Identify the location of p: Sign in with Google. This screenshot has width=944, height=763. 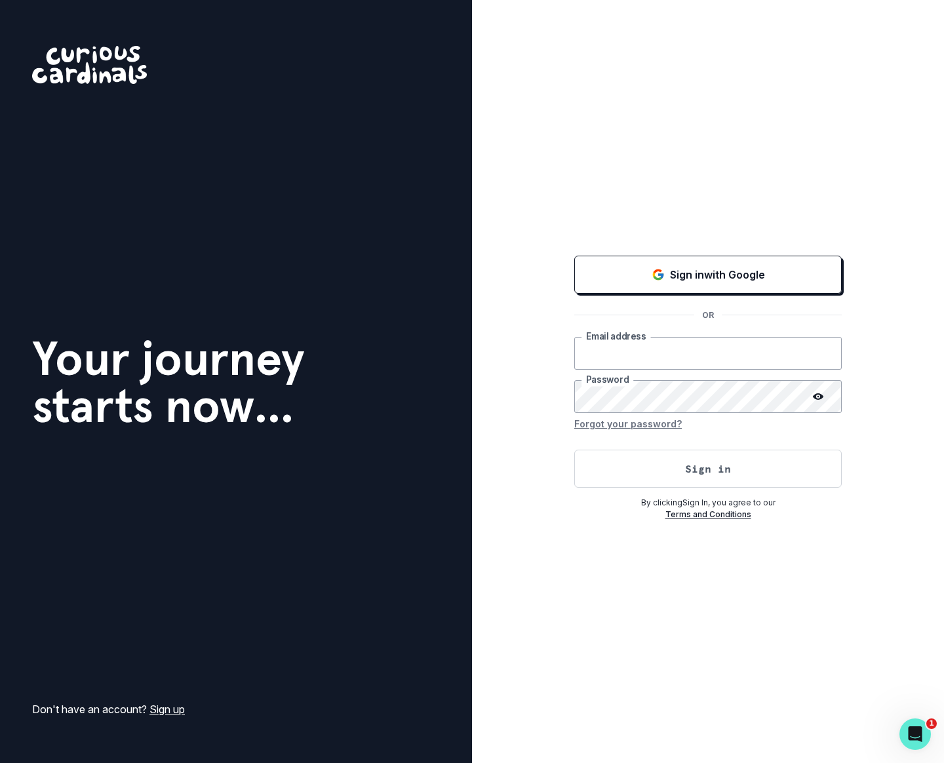
(717, 275).